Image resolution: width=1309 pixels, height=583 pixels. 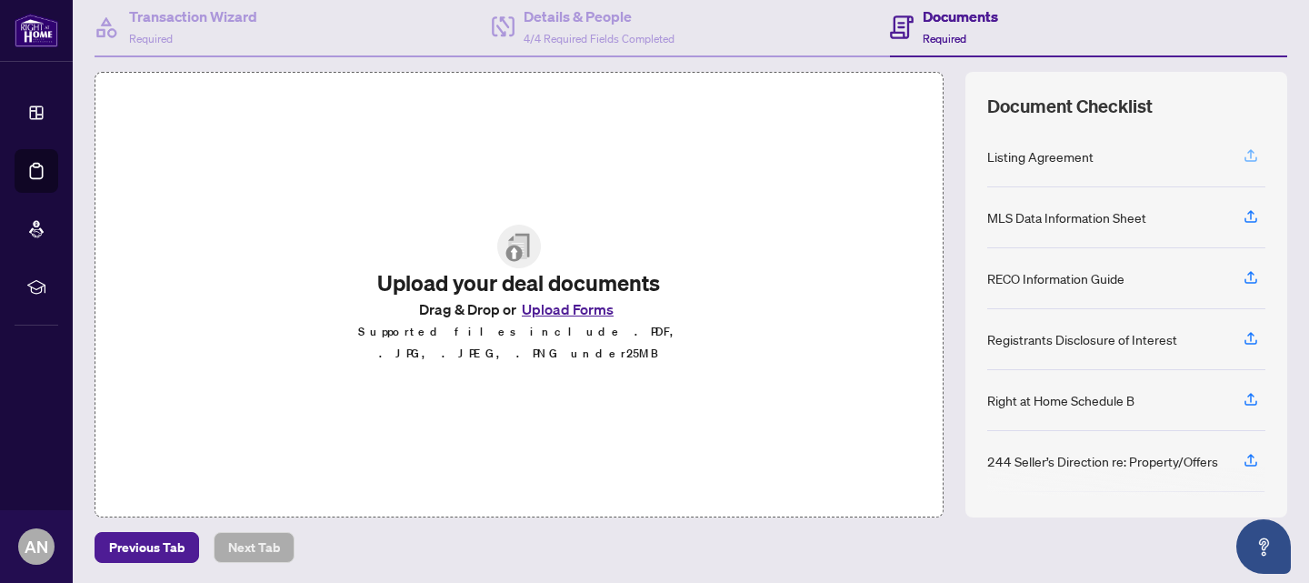 I want to click on span: Document Checklist, so click(x=1070, y=106).